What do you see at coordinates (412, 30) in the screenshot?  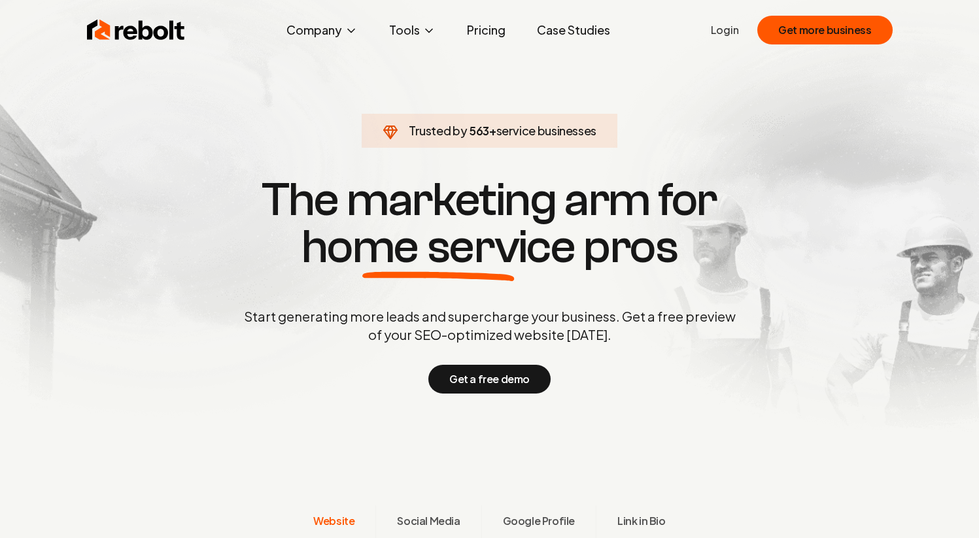 I see `button: Tools` at bounding box center [412, 30].